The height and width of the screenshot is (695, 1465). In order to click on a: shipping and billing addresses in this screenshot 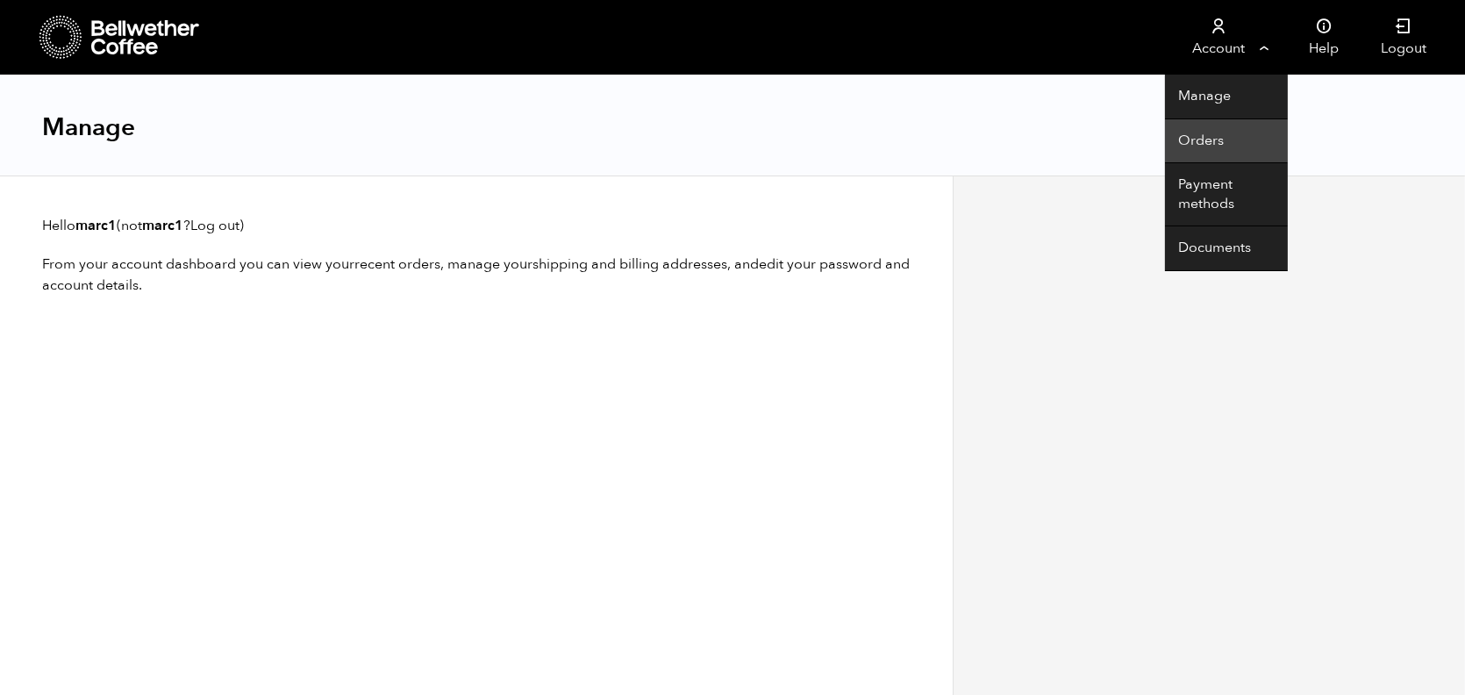, I will do `click(630, 264)`.